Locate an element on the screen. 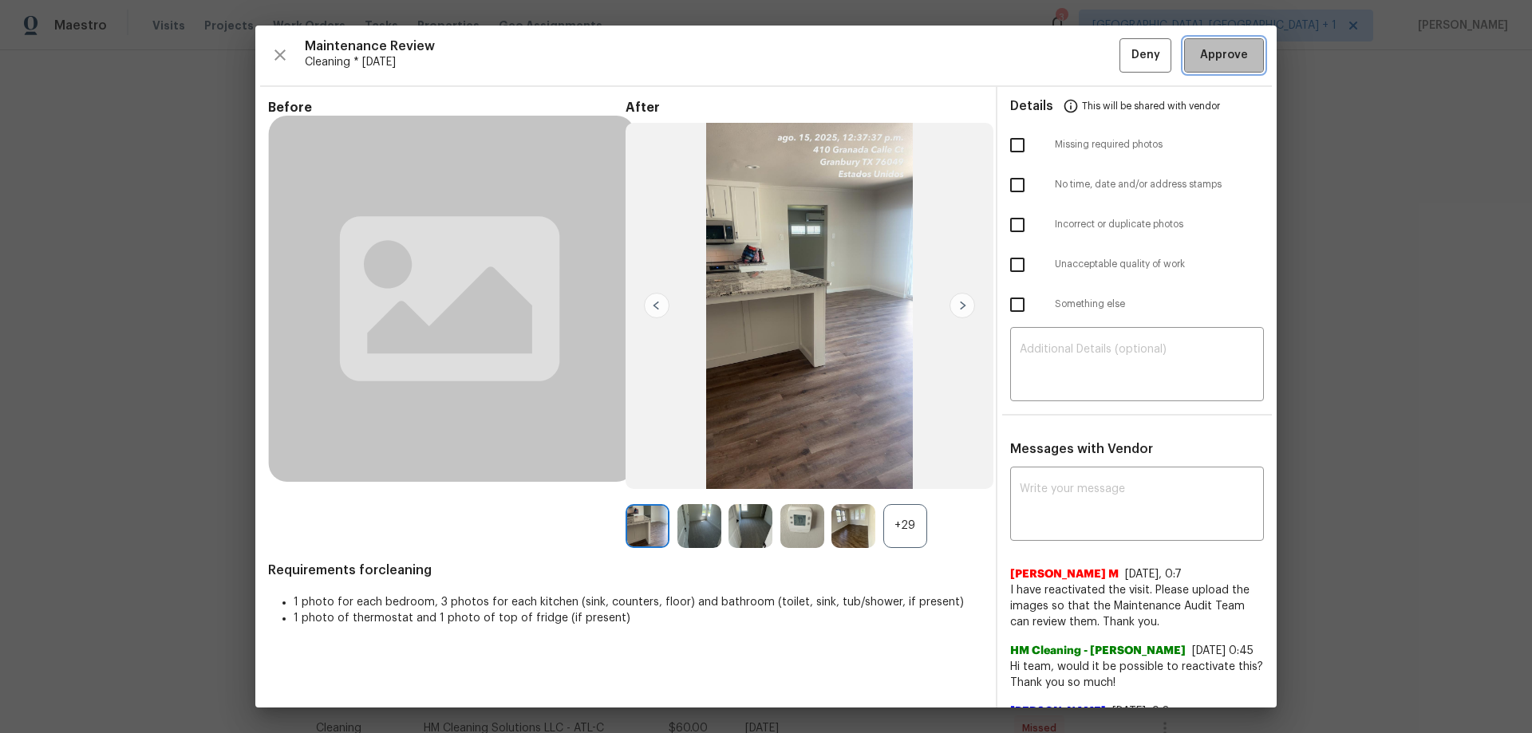 The image size is (1532, 733). span: Deny is located at coordinates (1145, 55).